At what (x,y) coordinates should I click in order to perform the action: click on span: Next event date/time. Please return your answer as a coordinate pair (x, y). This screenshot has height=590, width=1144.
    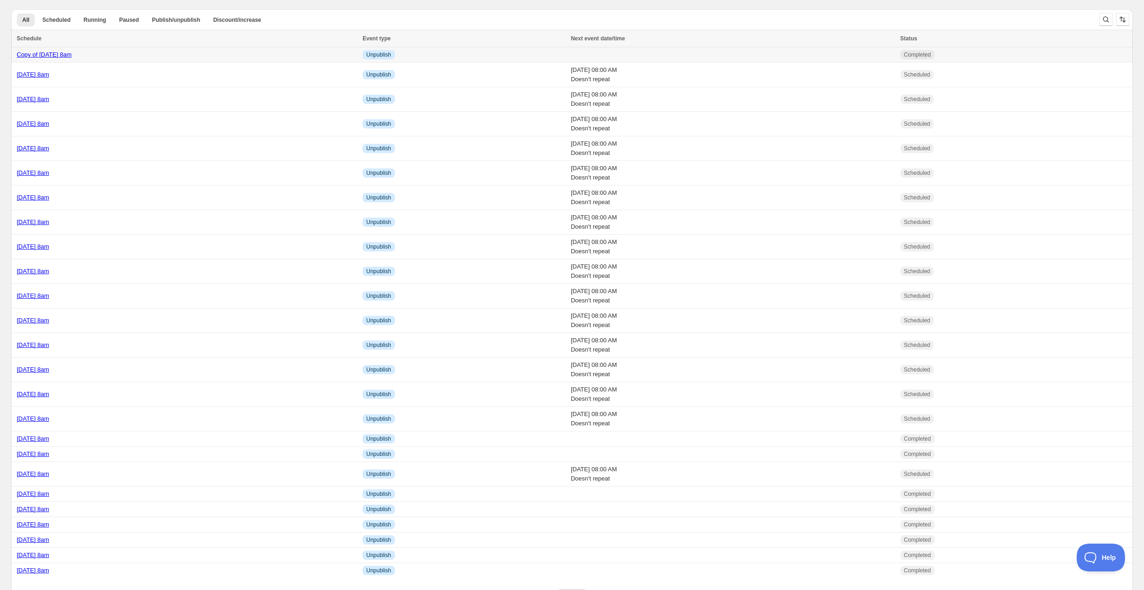
    Looking at the image, I should click on (598, 39).